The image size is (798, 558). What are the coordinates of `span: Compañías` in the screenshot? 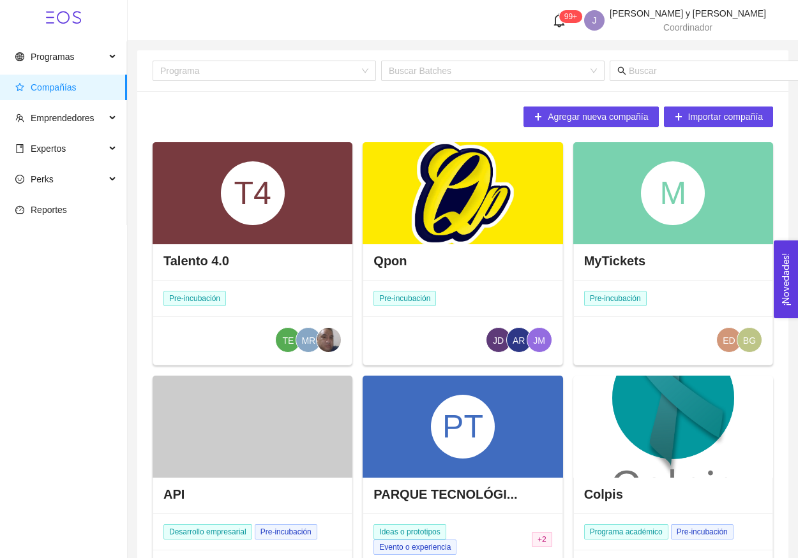 It's located at (54, 87).